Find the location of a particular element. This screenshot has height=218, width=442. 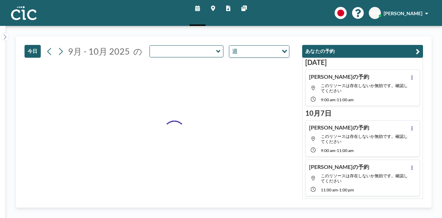

img: organization-logo is located at coordinates (24, 13).